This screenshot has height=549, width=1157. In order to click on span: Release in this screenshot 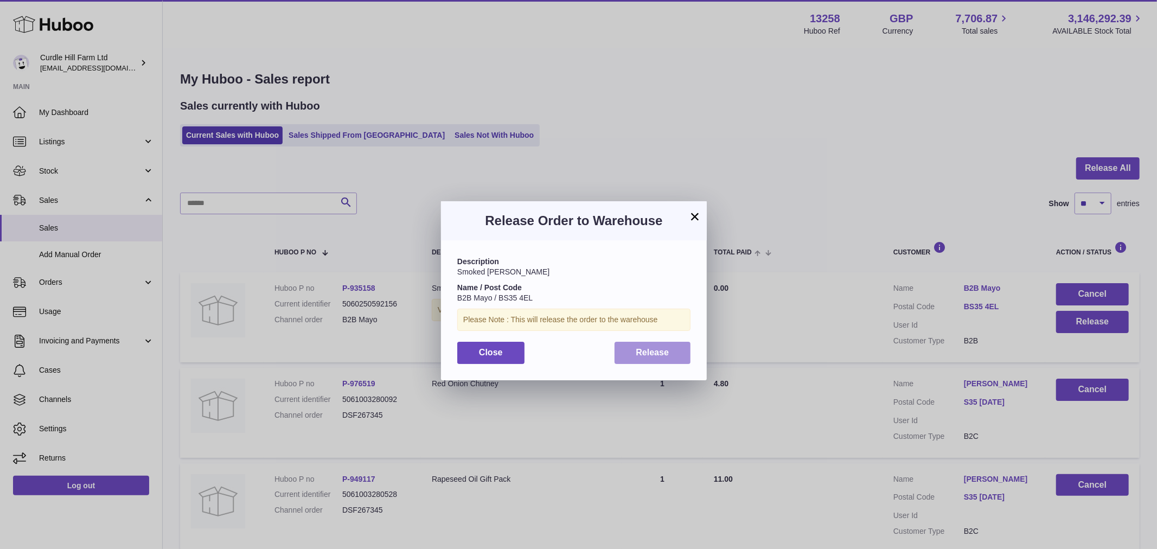, I will do `click(653, 352)`.